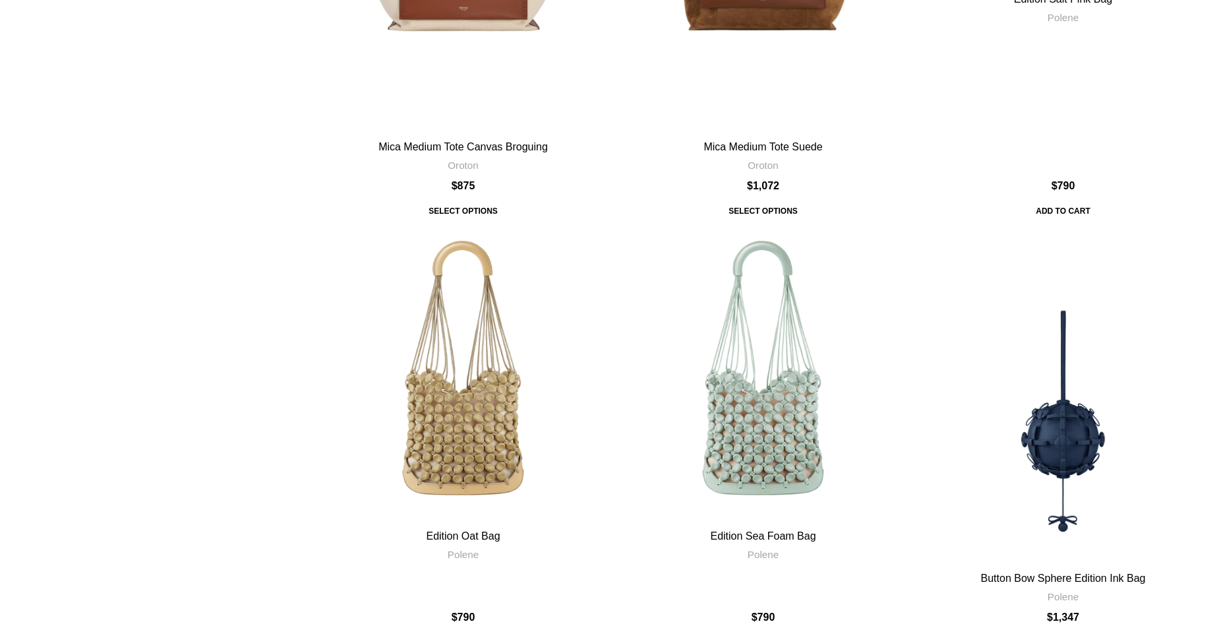 The width and height of the screenshot is (1221, 630). Describe the element at coordinates (1063, 211) in the screenshot. I see `a: Add to cart: “Edition Salt Pink Bag”` at that location.